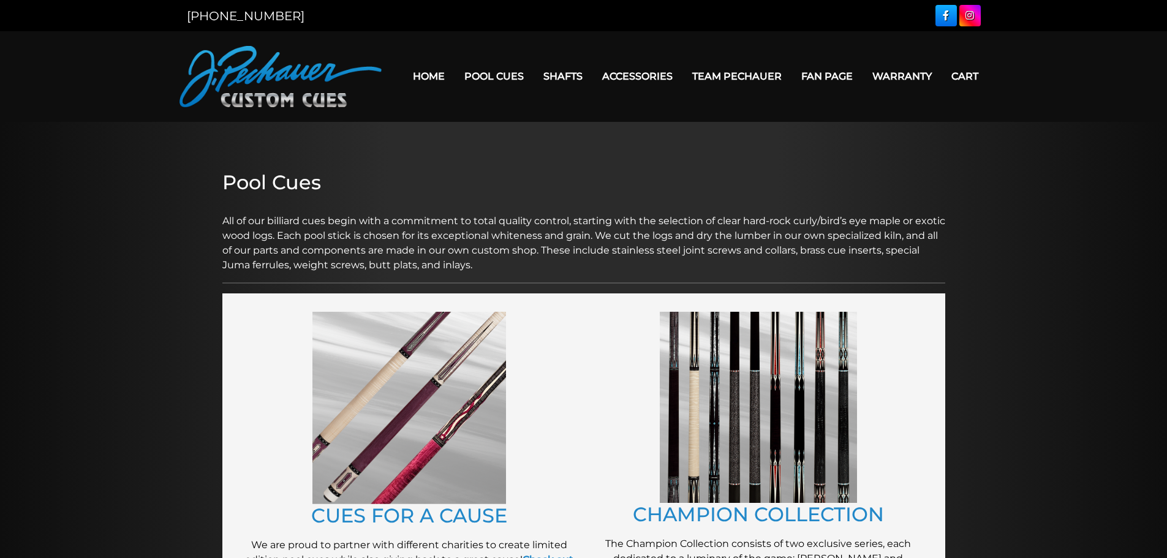 This screenshot has width=1167, height=558. Describe the element at coordinates (965, 76) in the screenshot. I see `a: Cart` at that location.